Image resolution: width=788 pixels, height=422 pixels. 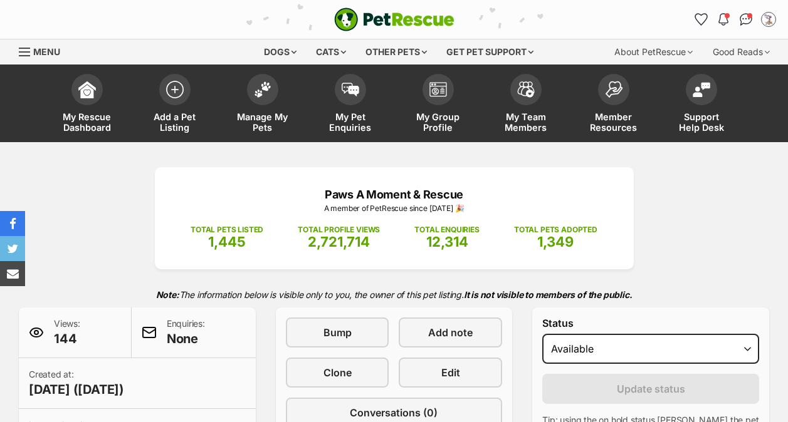 What do you see at coordinates (263, 105) in the screenshot?
I see `a: Manage My Pets` at bounding box center [263, 105].